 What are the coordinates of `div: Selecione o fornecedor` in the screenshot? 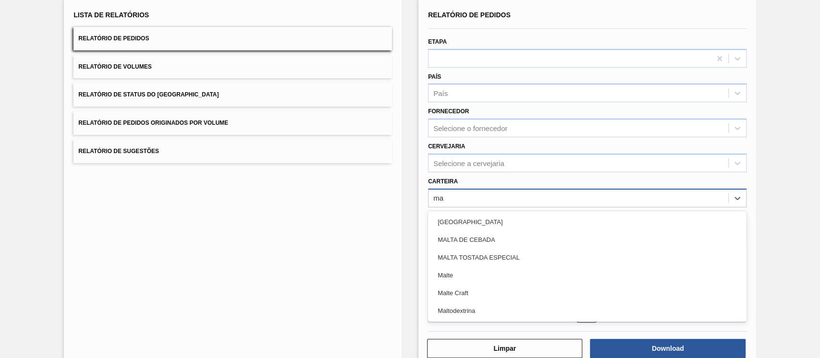 It's located at (470, 128).